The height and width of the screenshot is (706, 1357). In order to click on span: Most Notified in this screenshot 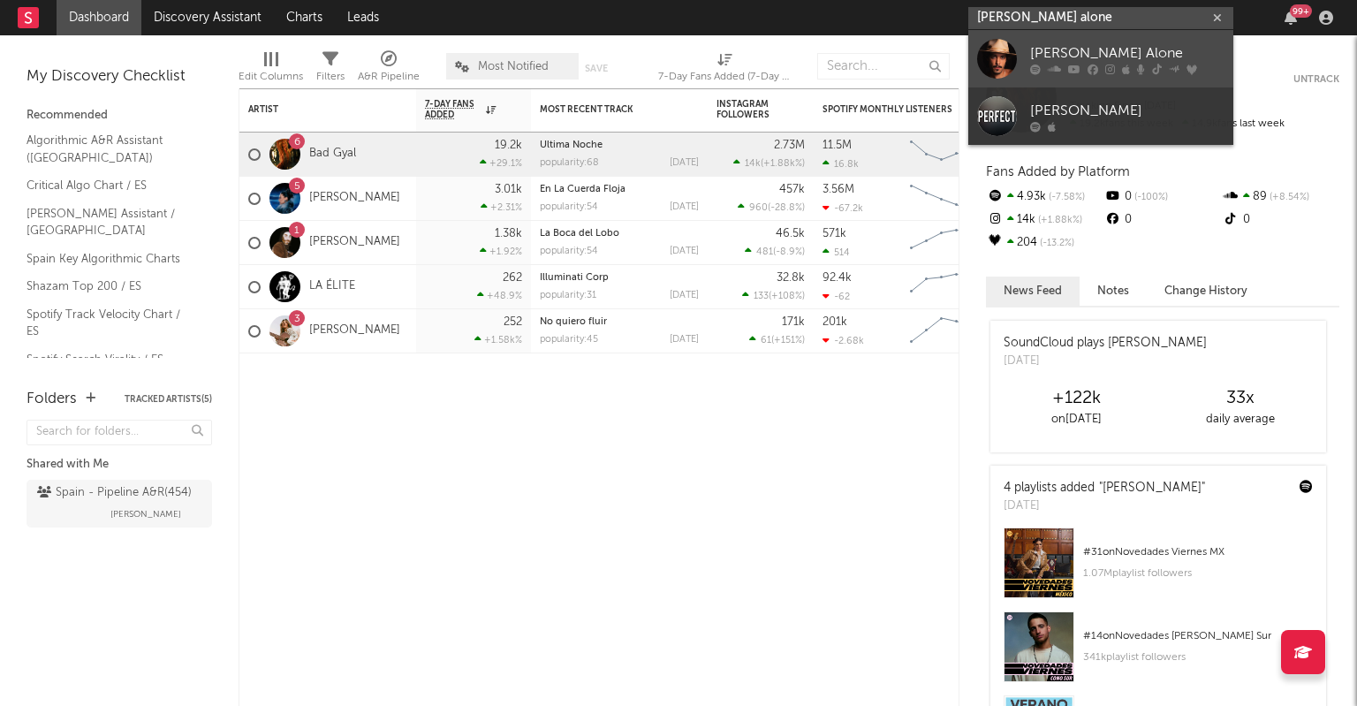, I will do `click(513, 66)`.